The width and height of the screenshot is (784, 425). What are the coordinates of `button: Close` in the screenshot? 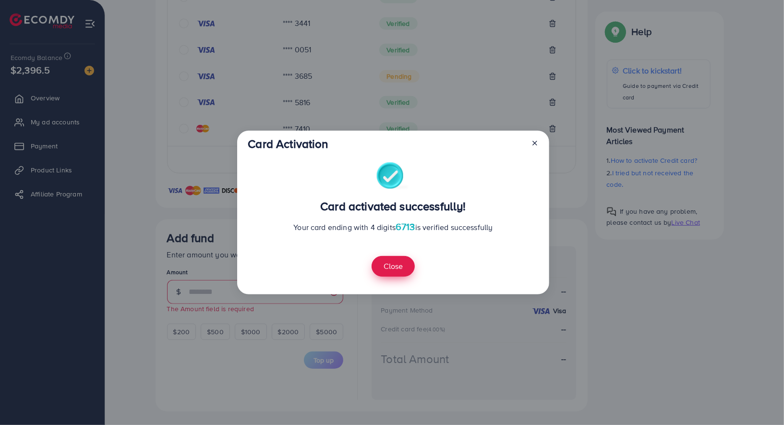 It's located at (393, 266).